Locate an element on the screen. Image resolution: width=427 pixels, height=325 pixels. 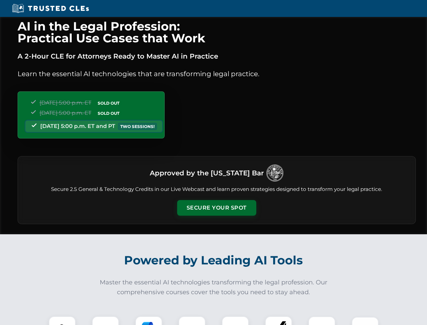
p: Secure 2.5 General & Technology Credits in our Live Webcast and learn proven strategies designed ... is located at coordinates (217, 189).